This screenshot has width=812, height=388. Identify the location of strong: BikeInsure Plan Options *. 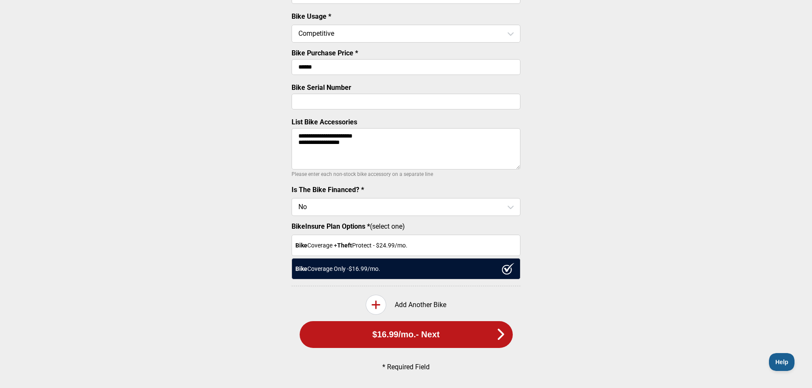
(331, 226).